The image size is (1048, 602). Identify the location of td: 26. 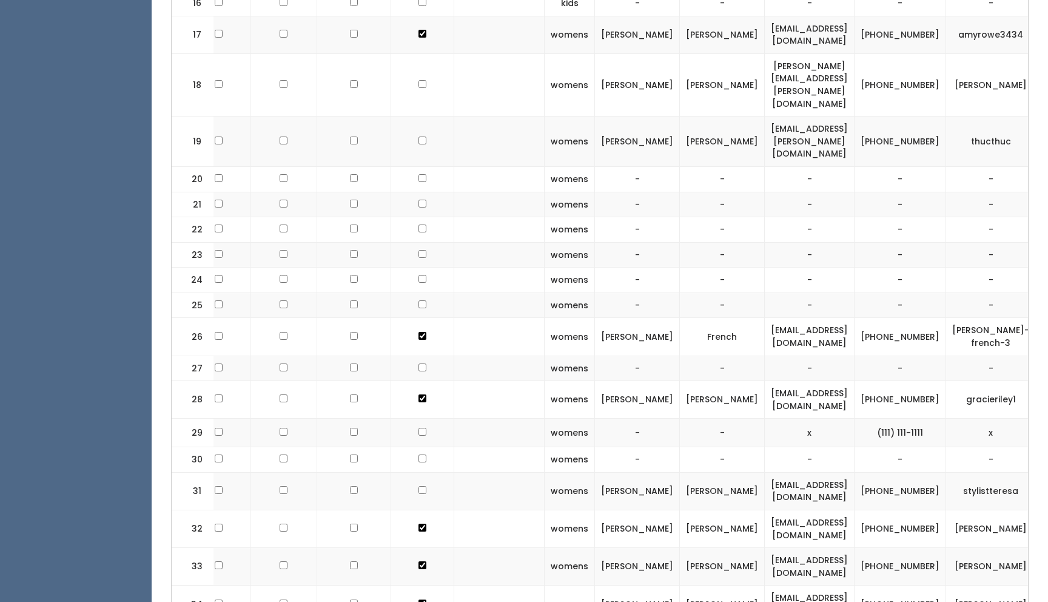
(193, 337).